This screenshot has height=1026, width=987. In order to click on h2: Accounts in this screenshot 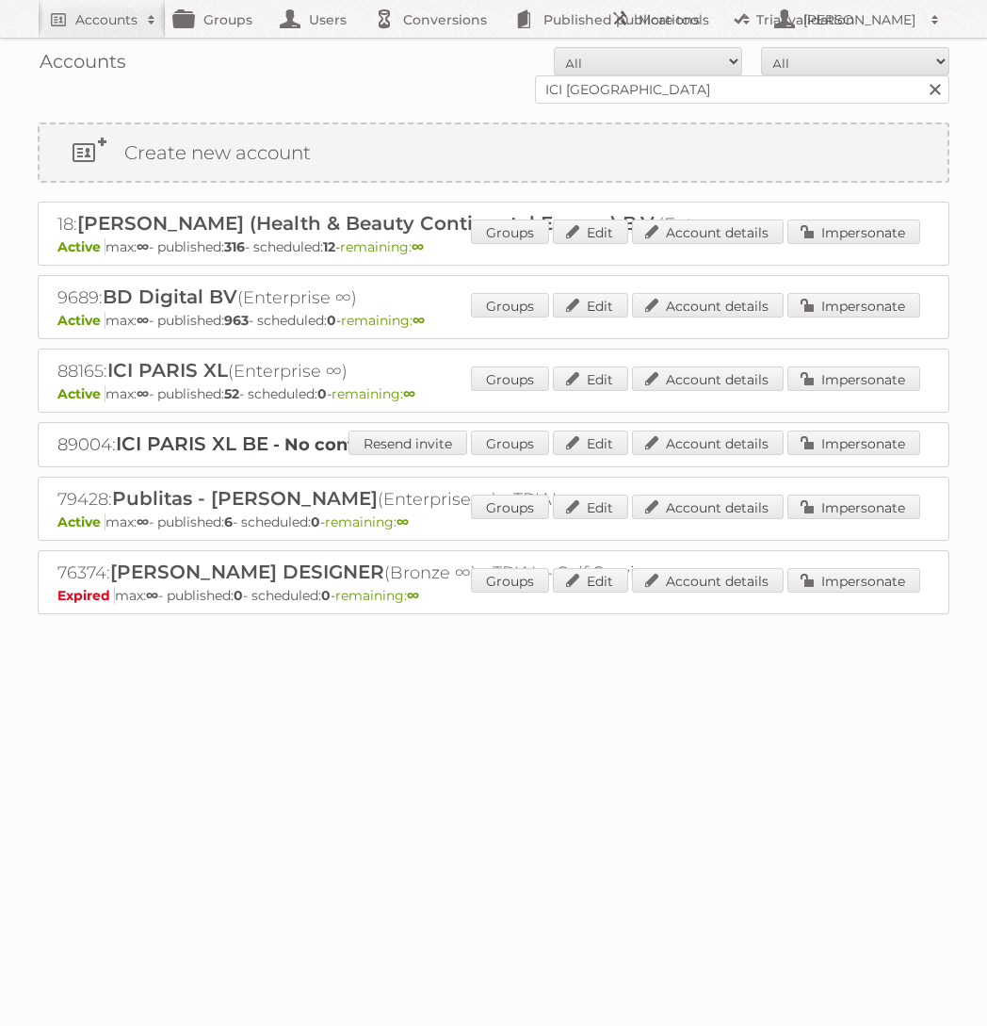, I will do `click(106, 20)`.